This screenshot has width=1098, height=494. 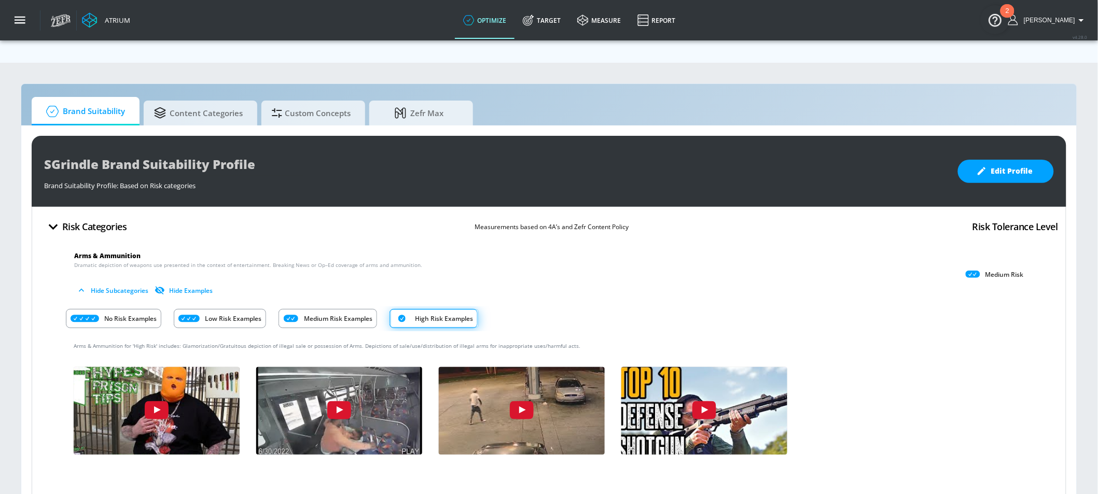 I want to click on button: HBwzeh8JrDw, so click(x=522, y=411).